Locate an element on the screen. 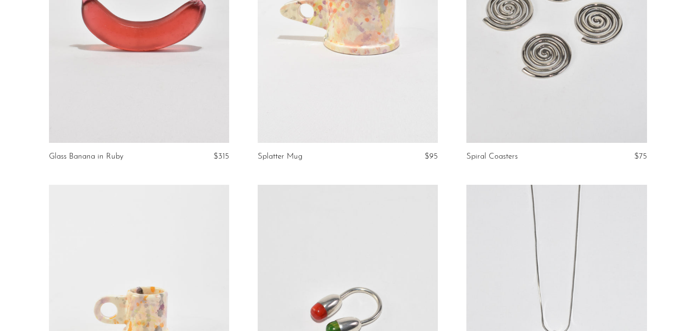  a: Spiral Coasters is located at coordinates (492, 156).